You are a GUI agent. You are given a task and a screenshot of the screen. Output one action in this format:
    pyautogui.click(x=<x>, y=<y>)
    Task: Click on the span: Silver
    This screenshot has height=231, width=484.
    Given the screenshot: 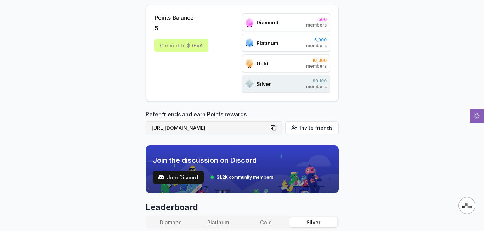 What is the action you would take?
    pyautogui.click(x=264, y=84)
    